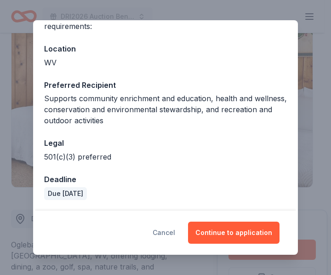 Image resolution: width=331 pixels, height=275 pixels. What do you see at coordinates (166, 85) in the screenshot?
I see `div: Preferred Recipient` at bounding box center [166, 85].